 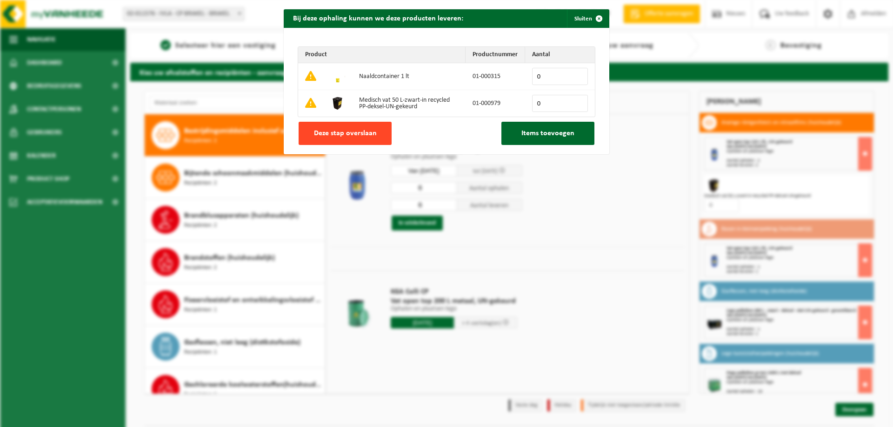 What do you see at coordinates (560, 55) in the screenshot?
I see `th: Aantal` at bounding box center [560, 55].